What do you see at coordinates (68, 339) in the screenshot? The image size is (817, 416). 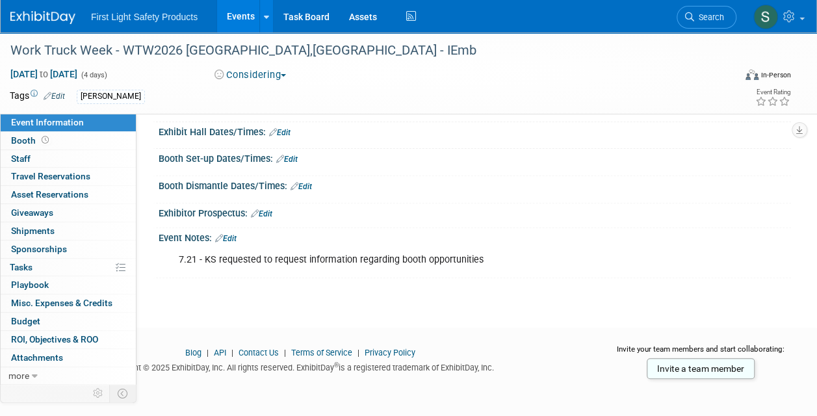 I see `a: ROI, Objectives & ROO` at bounding box center [68, 339].